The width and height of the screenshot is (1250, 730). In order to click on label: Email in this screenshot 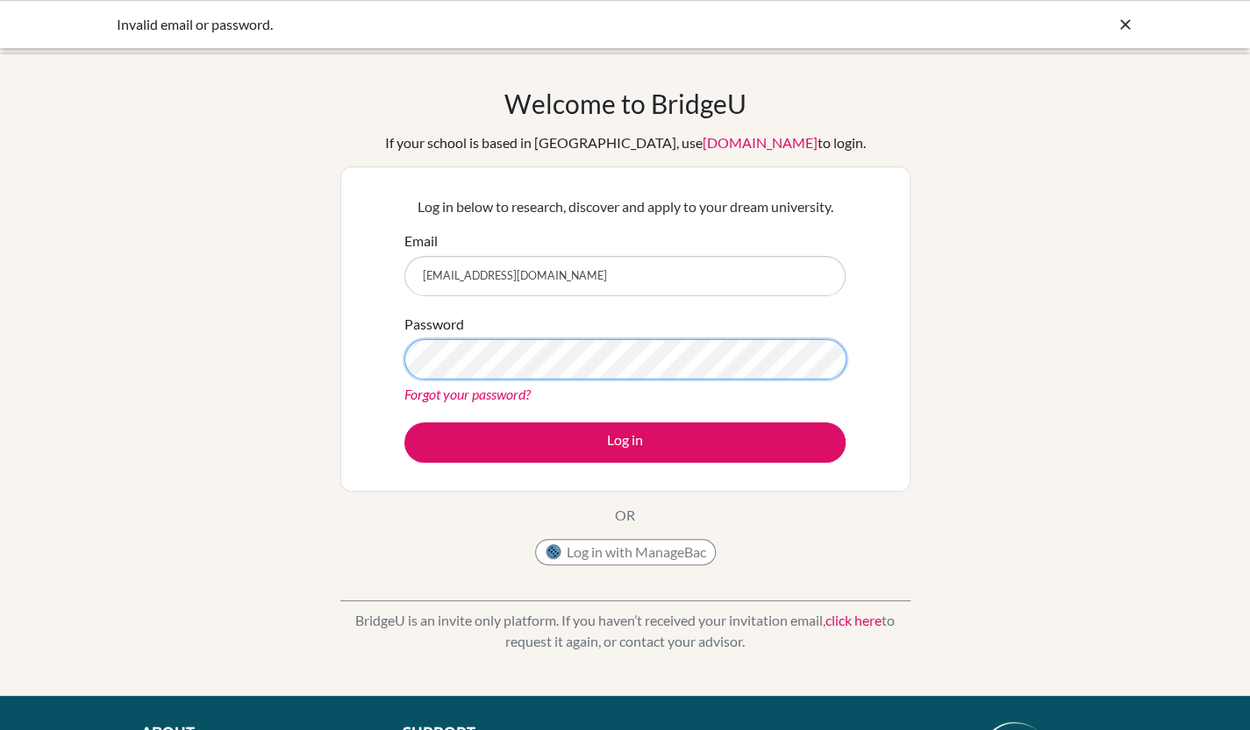, I will do `click(421, 241)`.